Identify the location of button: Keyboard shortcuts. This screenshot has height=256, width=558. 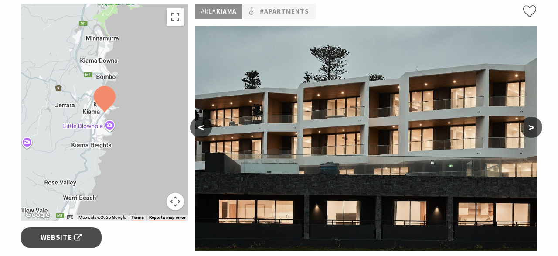
(70, 217).